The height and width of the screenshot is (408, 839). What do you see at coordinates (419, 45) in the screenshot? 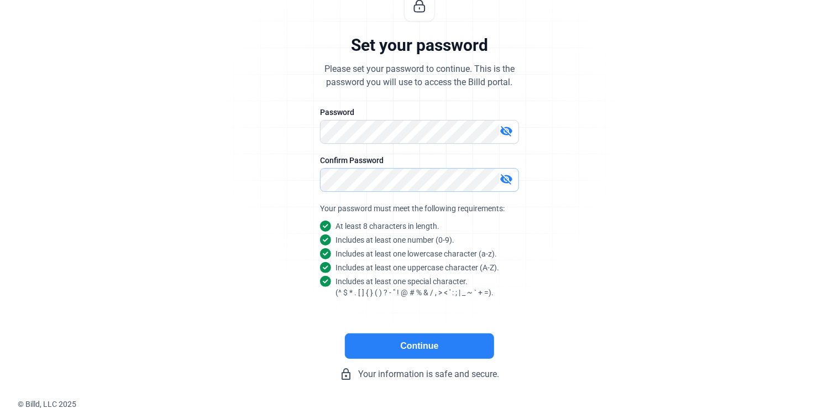
I see `div: Set your password` at bounding box center [419, 45].